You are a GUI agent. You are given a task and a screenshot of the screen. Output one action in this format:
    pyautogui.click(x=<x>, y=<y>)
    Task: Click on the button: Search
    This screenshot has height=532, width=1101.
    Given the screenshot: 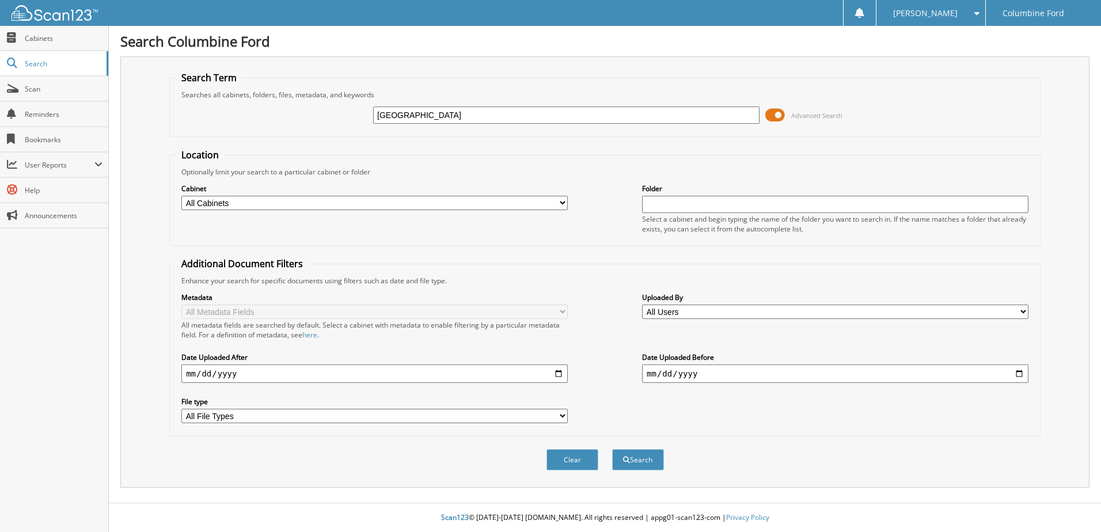 What is the action you would take?
    pyautogui.click(x=638, y=459)
    